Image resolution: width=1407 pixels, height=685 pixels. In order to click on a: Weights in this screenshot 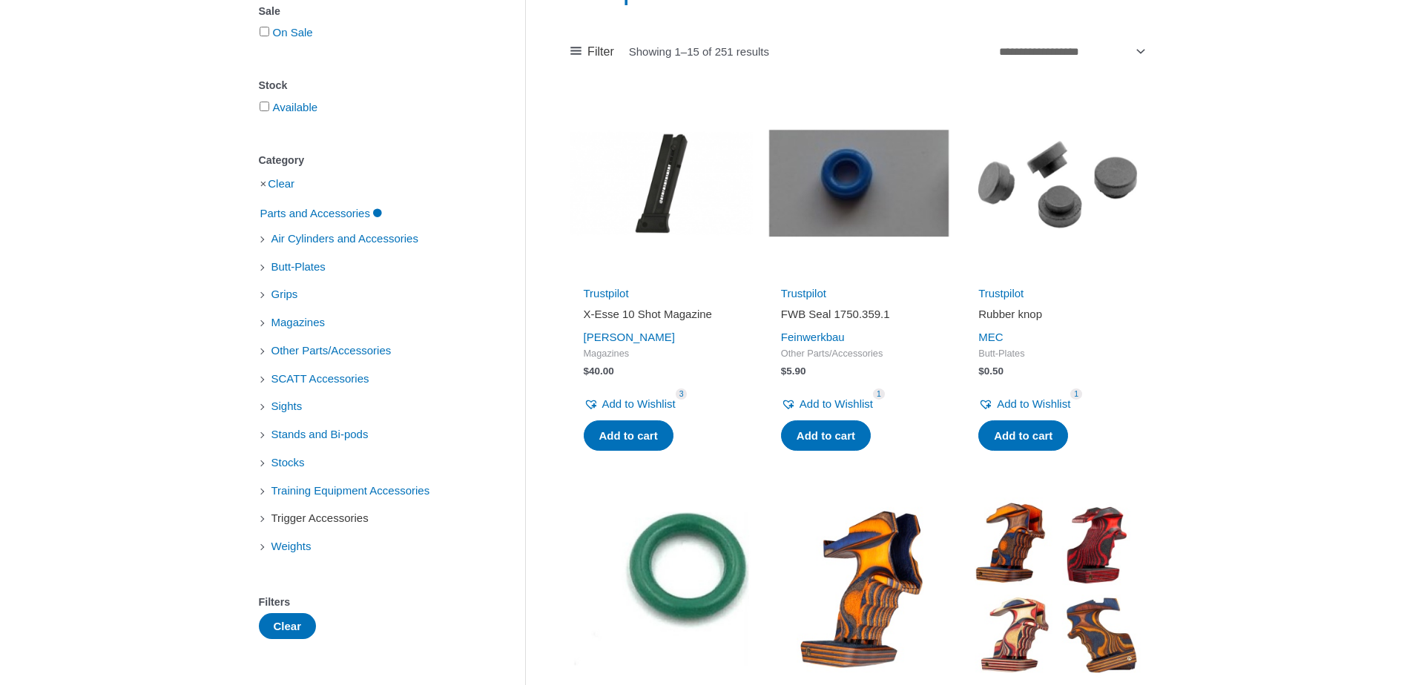, I will do `click(291, 545)`.